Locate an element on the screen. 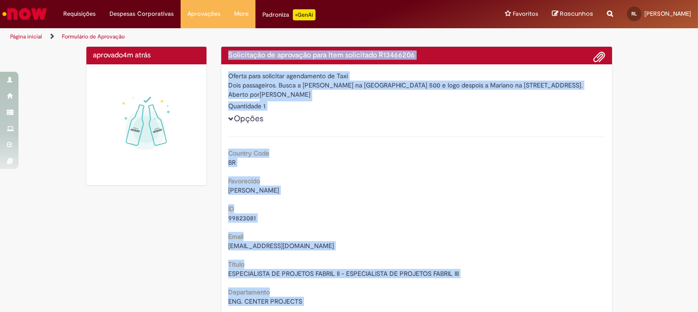  label: Aberto por is located at coordinates (244, 94).